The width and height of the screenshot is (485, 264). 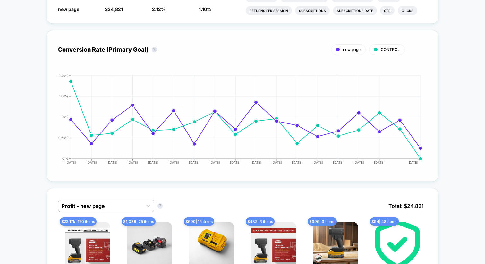 I want to click on li: Subscriptions, so click(x=312, y=11).